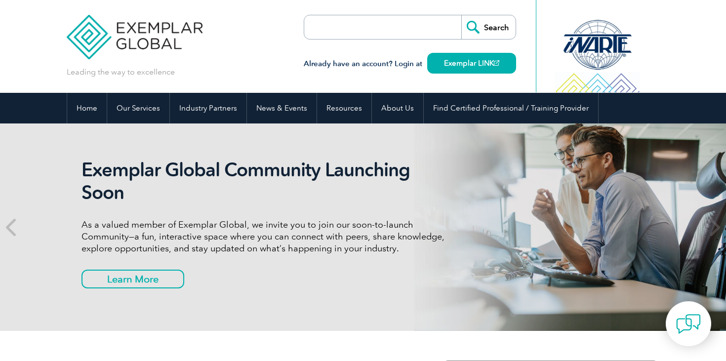 The image size is (726, 361). What do you see at coordinates (87, 108) in the screenshot?
I see `a: Home` at bounding box center [87, 108].